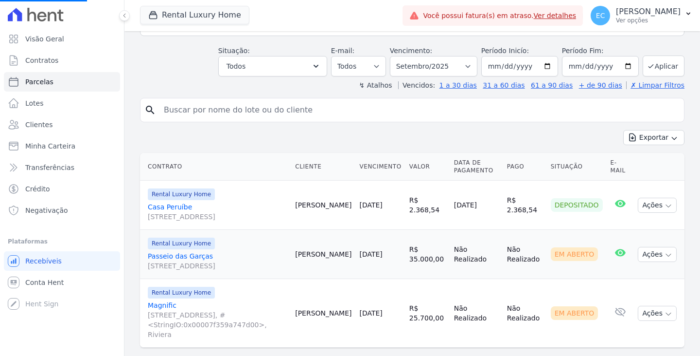  What do you see at coordinates (428, 254) in the screenshot?
I see `td: R$ 35.000,00` at bounding box center [428, 254].